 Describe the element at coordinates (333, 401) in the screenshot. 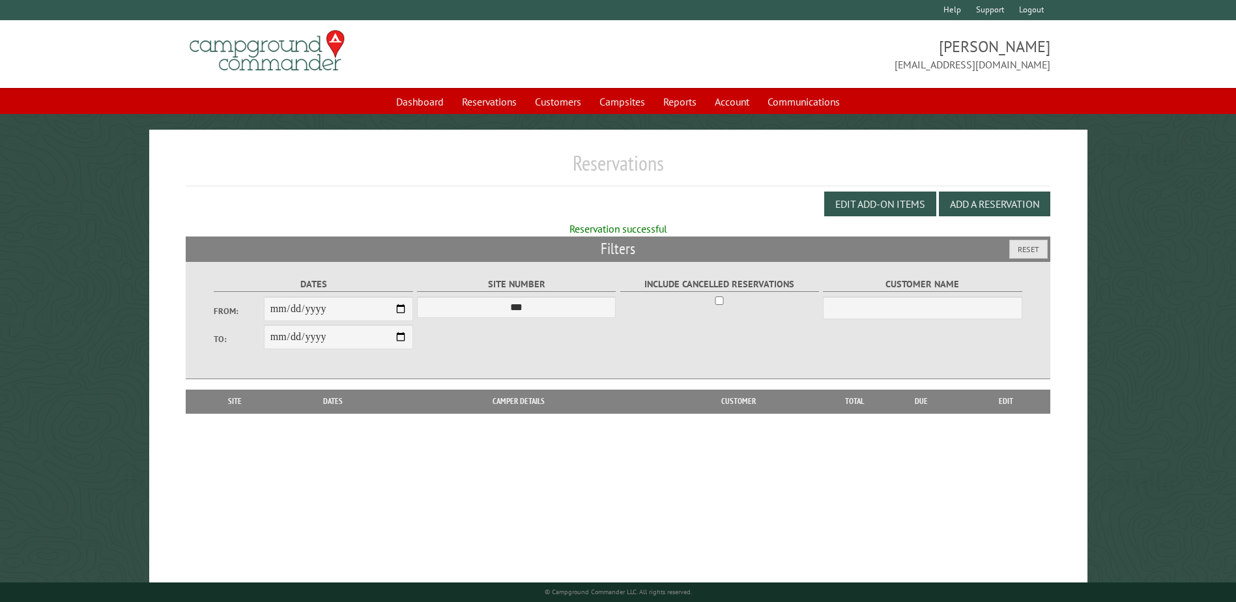

I see `th: Dates` at that location.